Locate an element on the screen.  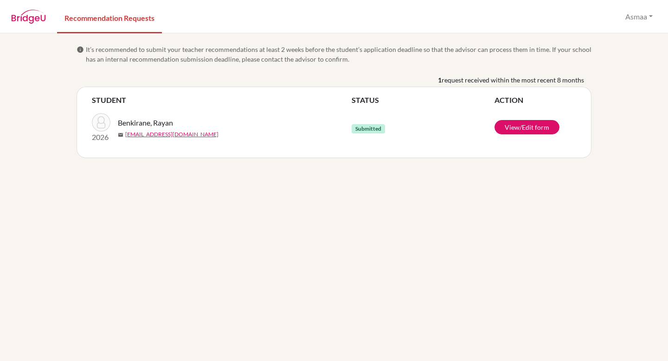
span: Submitted is located at coordinates (368, 129).